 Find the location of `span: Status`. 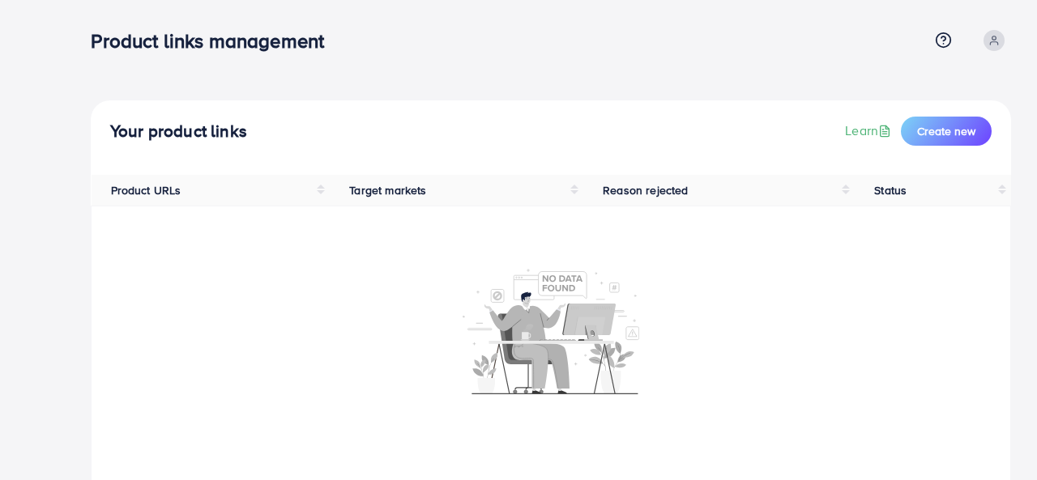

span: Status is located at coordinates (890, 190).